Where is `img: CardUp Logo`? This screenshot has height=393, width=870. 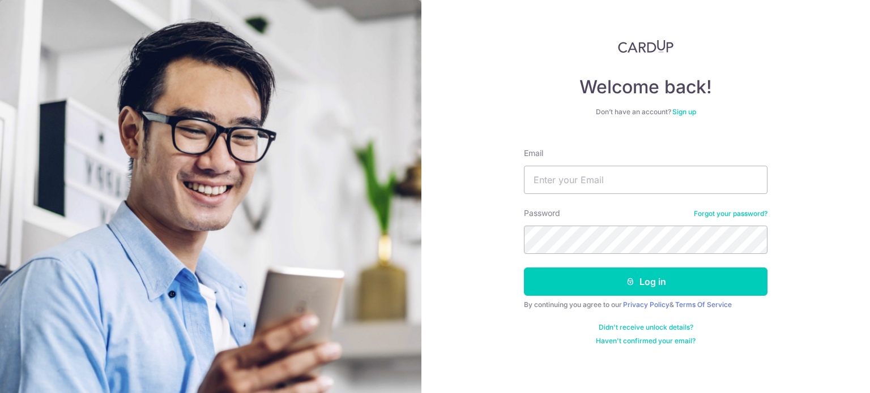
img: CardUp Logo is located at coordinates (645, 46).